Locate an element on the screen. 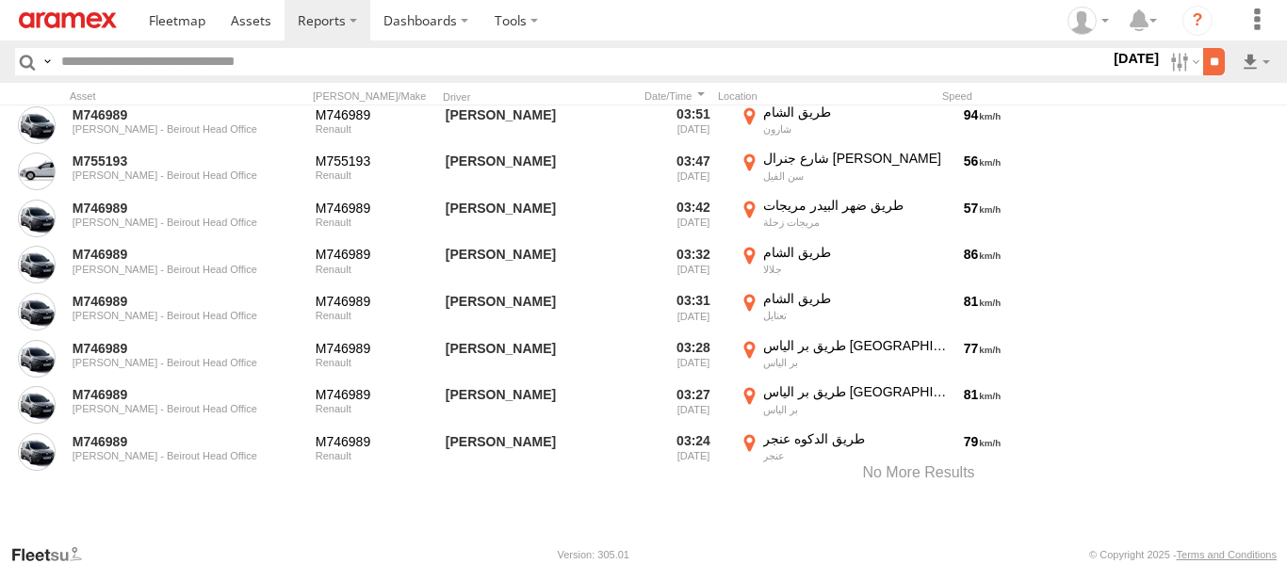 The image size is (1287, 564). div: مريجات زحلة is located at coordinates (856, 222).